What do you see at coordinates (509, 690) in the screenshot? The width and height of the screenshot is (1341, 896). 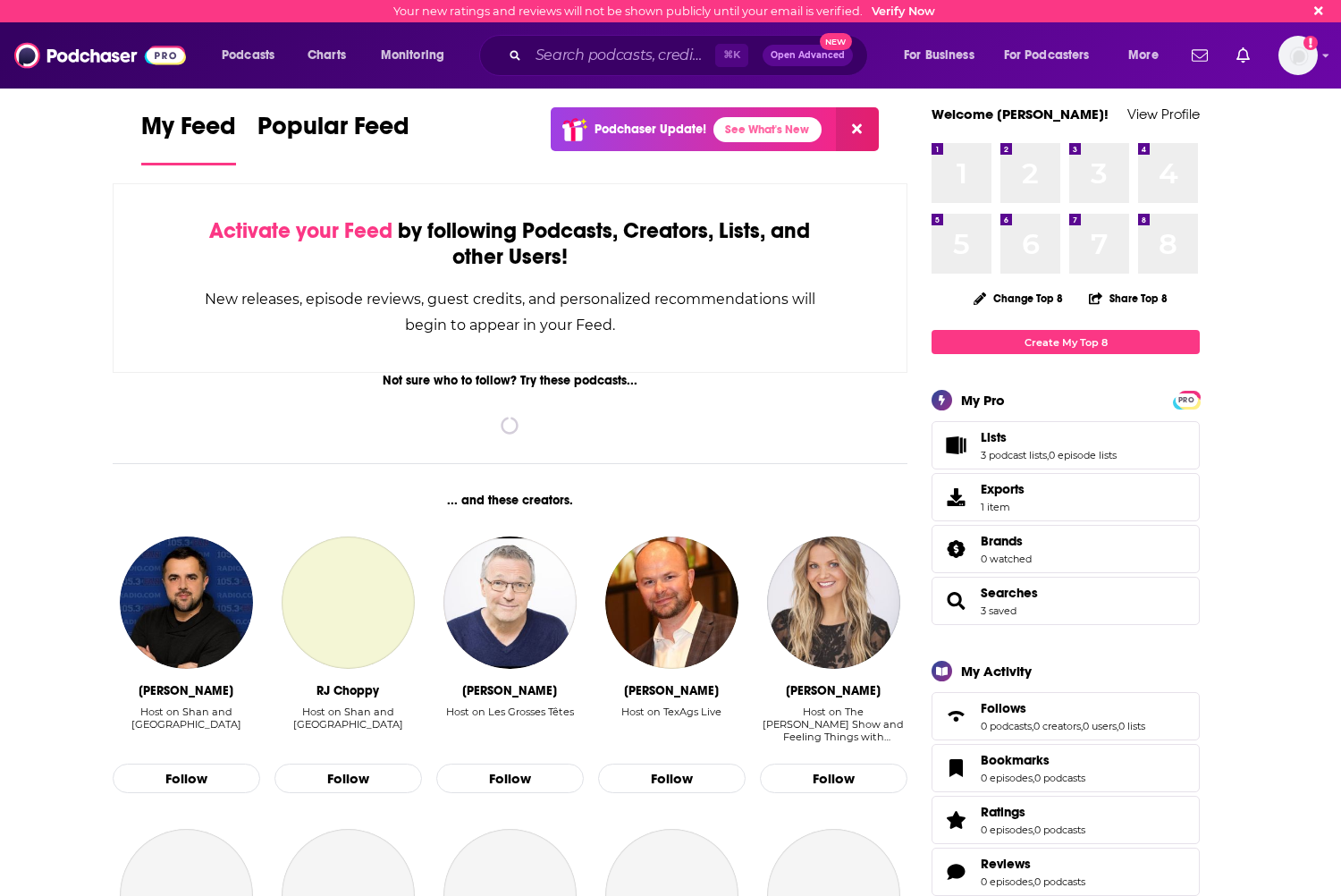 I see `div: Laurent Ruquier` at bounding box center [509, 690].